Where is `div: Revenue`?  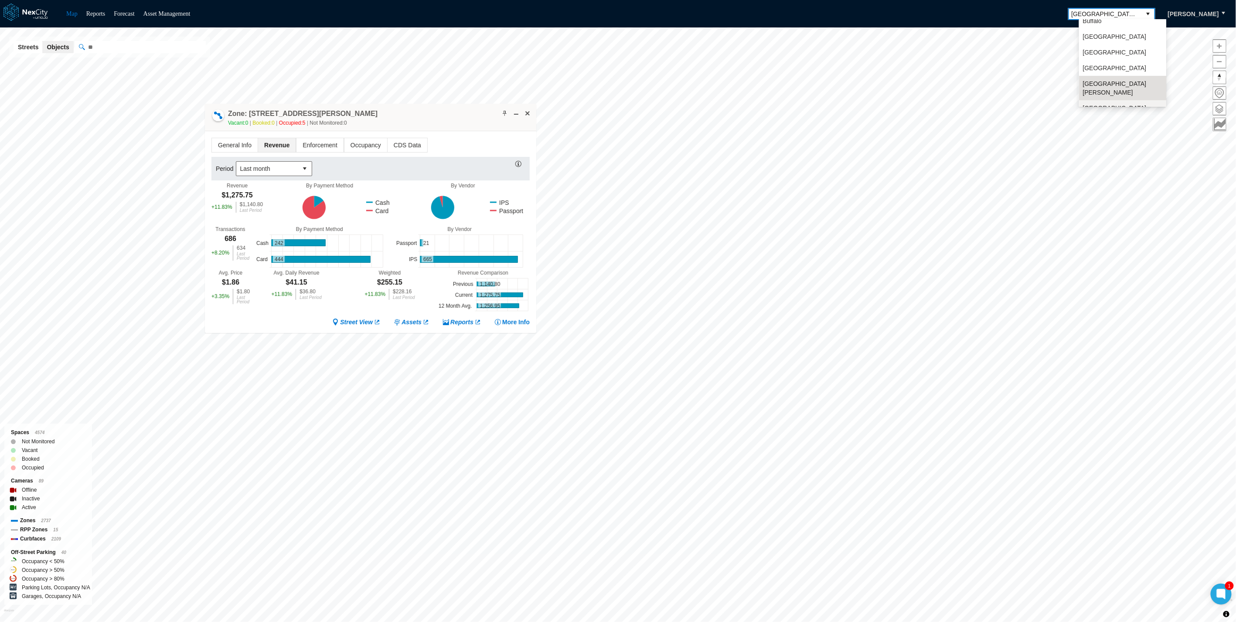
div: Revenue is located at coordinates (237, 186).